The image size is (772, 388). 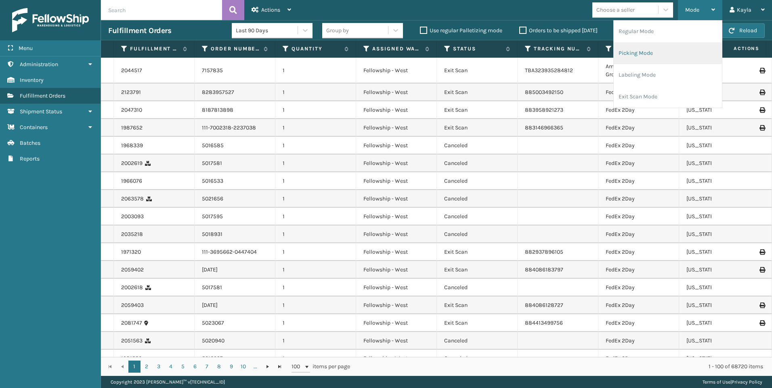 I want to click on li: Labeling Mode, so click(x=668, y=75).